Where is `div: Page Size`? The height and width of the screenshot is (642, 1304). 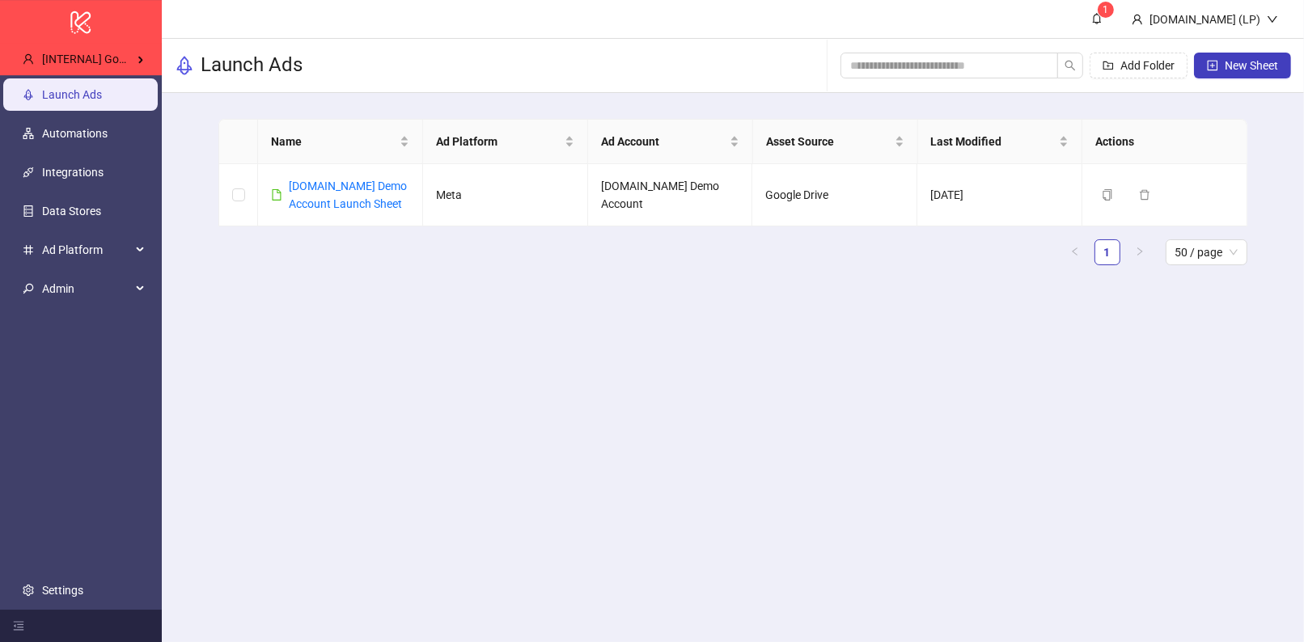 div: Page Size is located at coordinates (1206, 252).